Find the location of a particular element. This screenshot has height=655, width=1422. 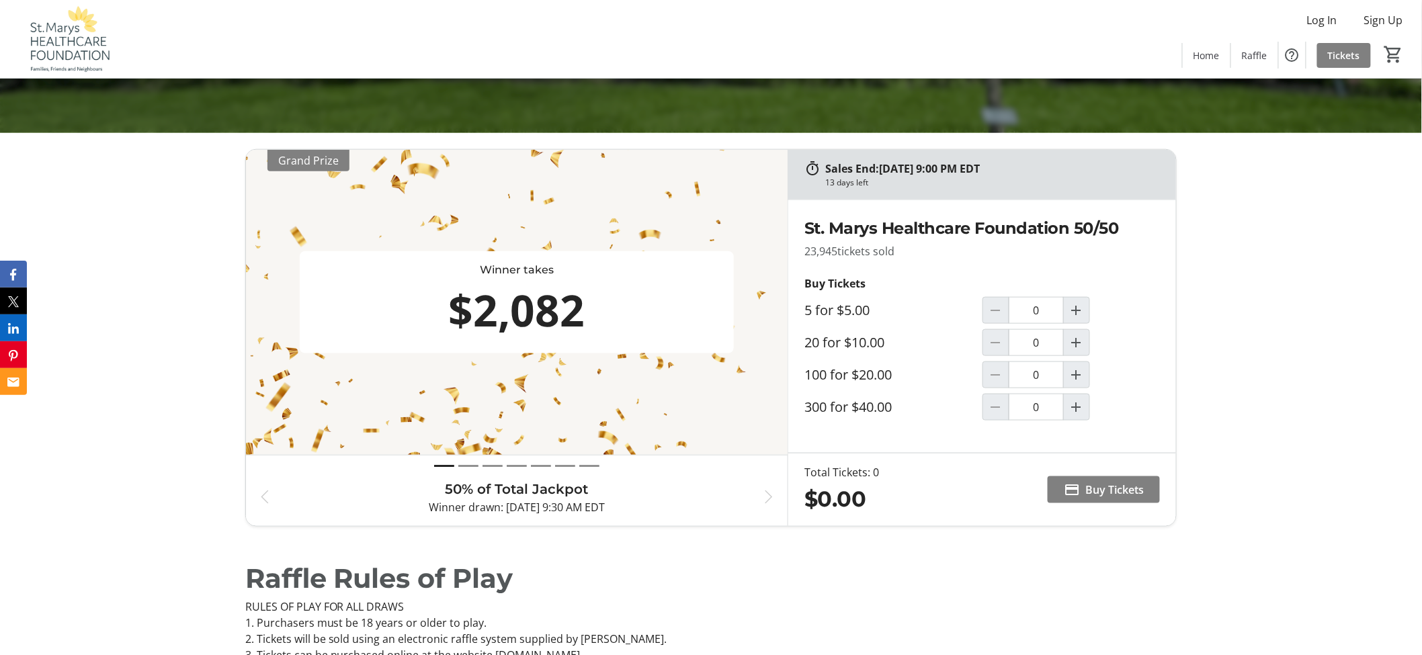

button: Help is located at coordinates (1292, 55).